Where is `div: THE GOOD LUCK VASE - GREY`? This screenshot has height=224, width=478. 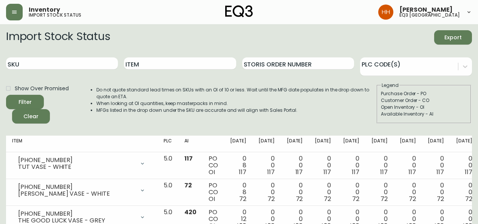 div: THE GOOD LUCK VASE - GREY is located at coordinates (76, 221).